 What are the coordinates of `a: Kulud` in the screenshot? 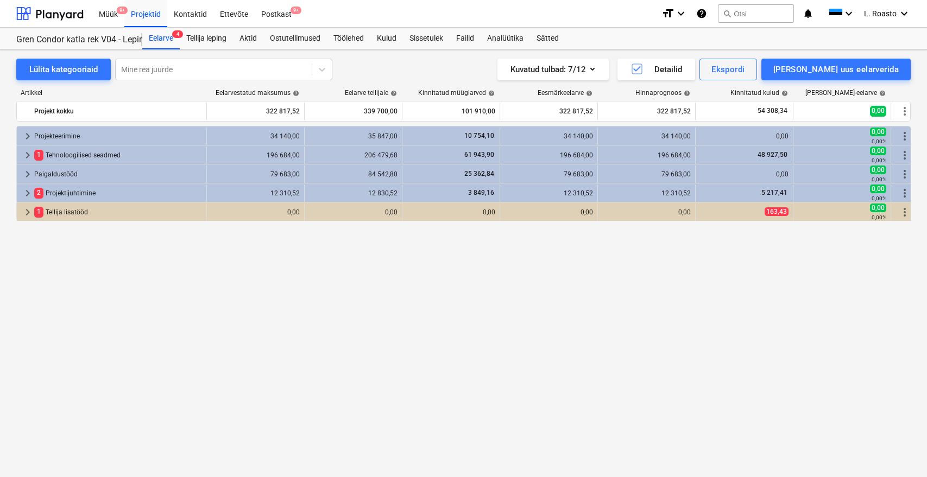 It's located at (386, 39).